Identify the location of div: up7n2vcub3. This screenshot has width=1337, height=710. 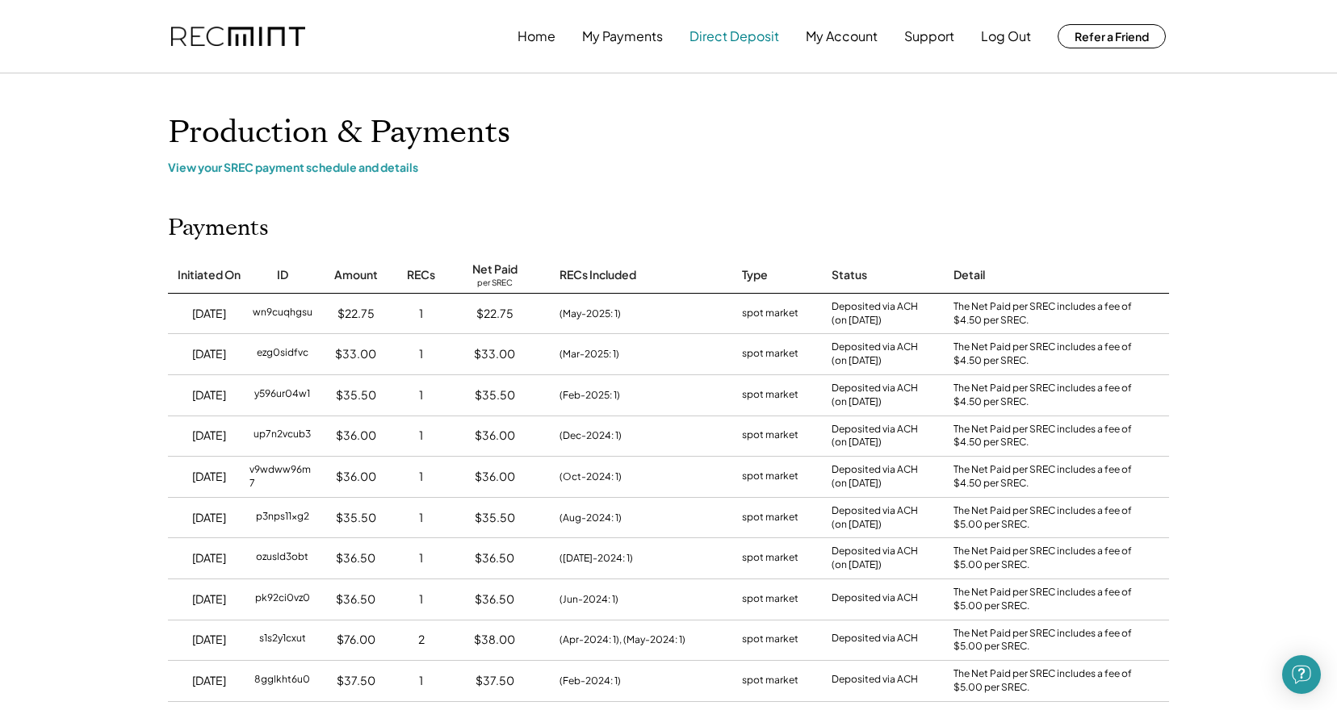
(282, 436).